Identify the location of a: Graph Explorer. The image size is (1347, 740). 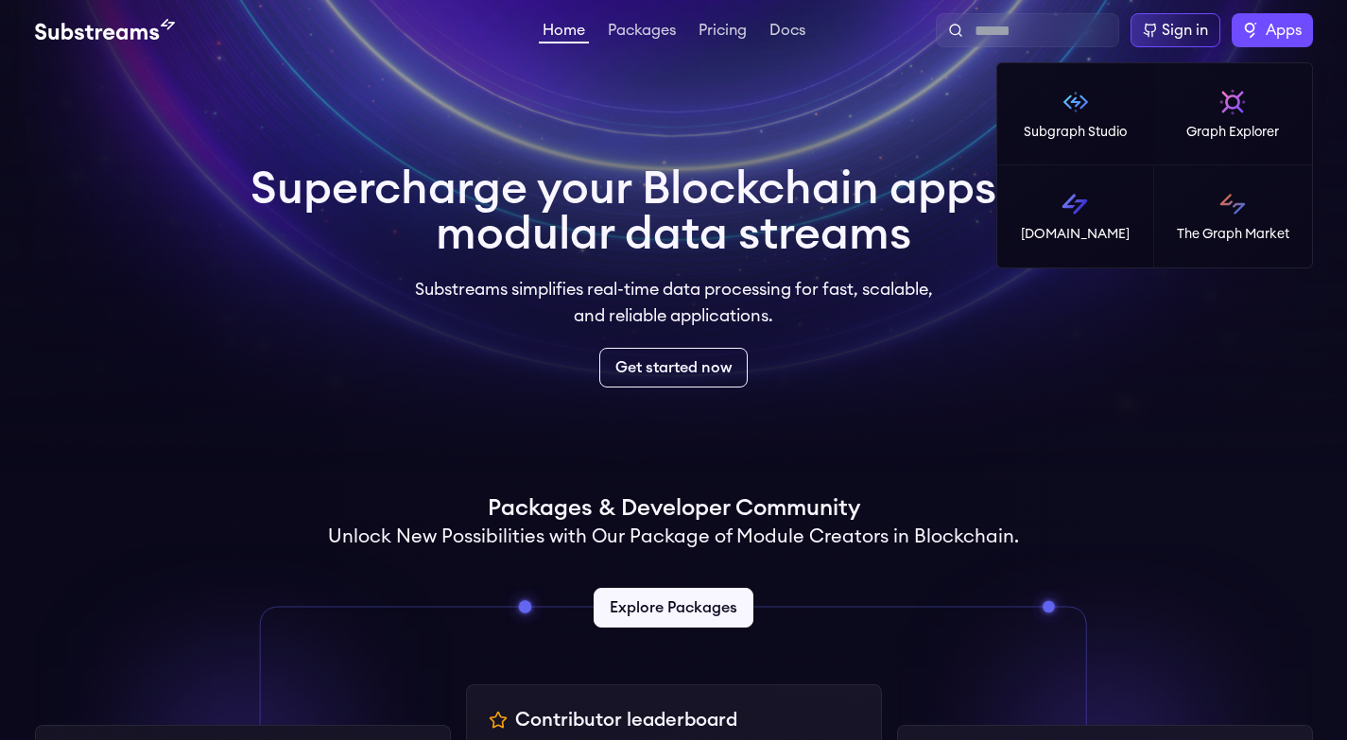
(1232, 114).